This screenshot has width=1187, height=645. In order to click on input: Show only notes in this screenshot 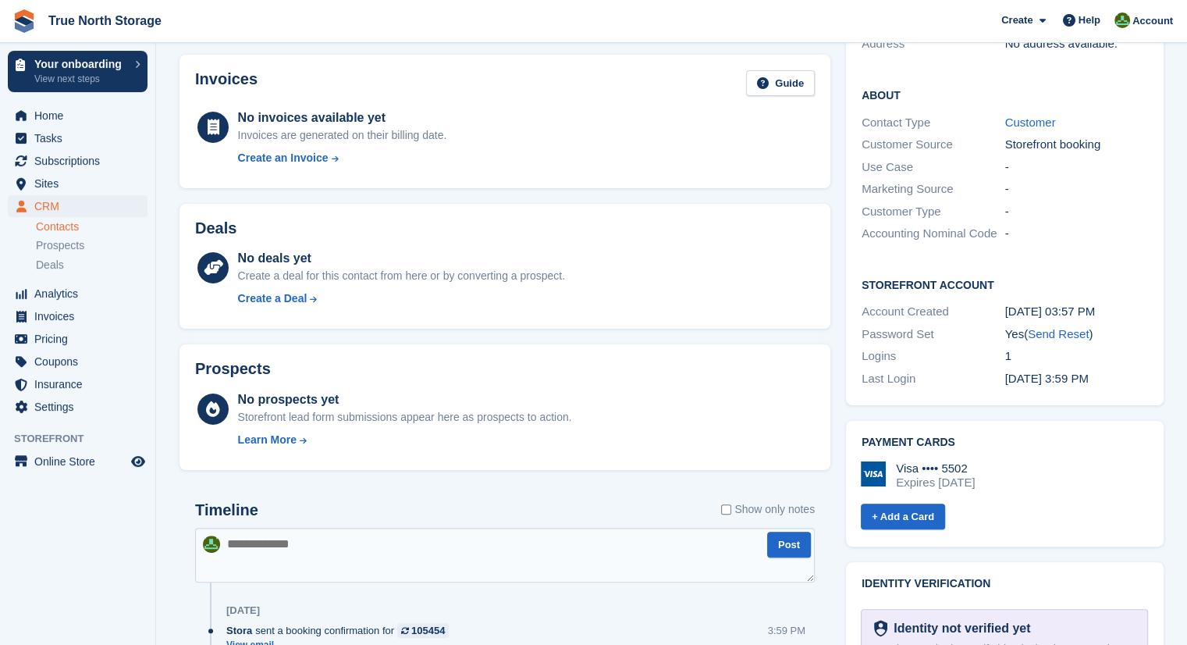, I will do `click(726, 509)`.